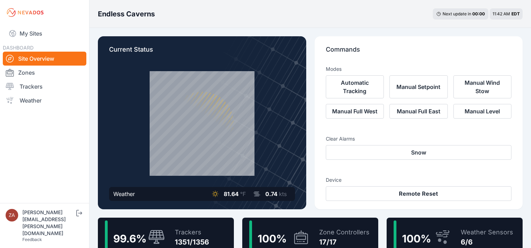 This screenshot has width=531, height=248. I want to click on h3: Endless Caverns, so click(126, 14).